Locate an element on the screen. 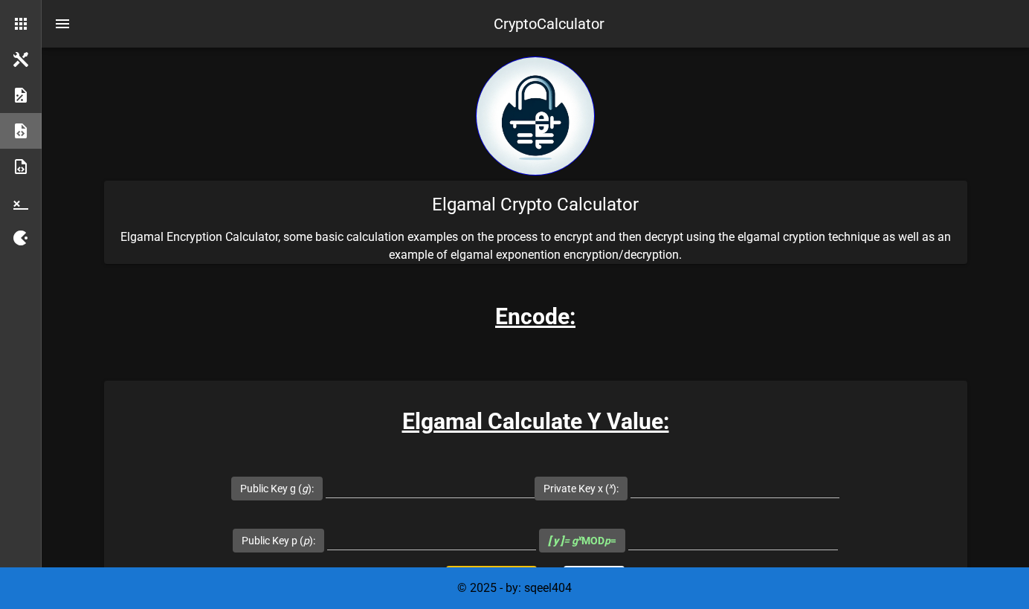  button: nav-menu-toggle is located at coordinates (62, 24).